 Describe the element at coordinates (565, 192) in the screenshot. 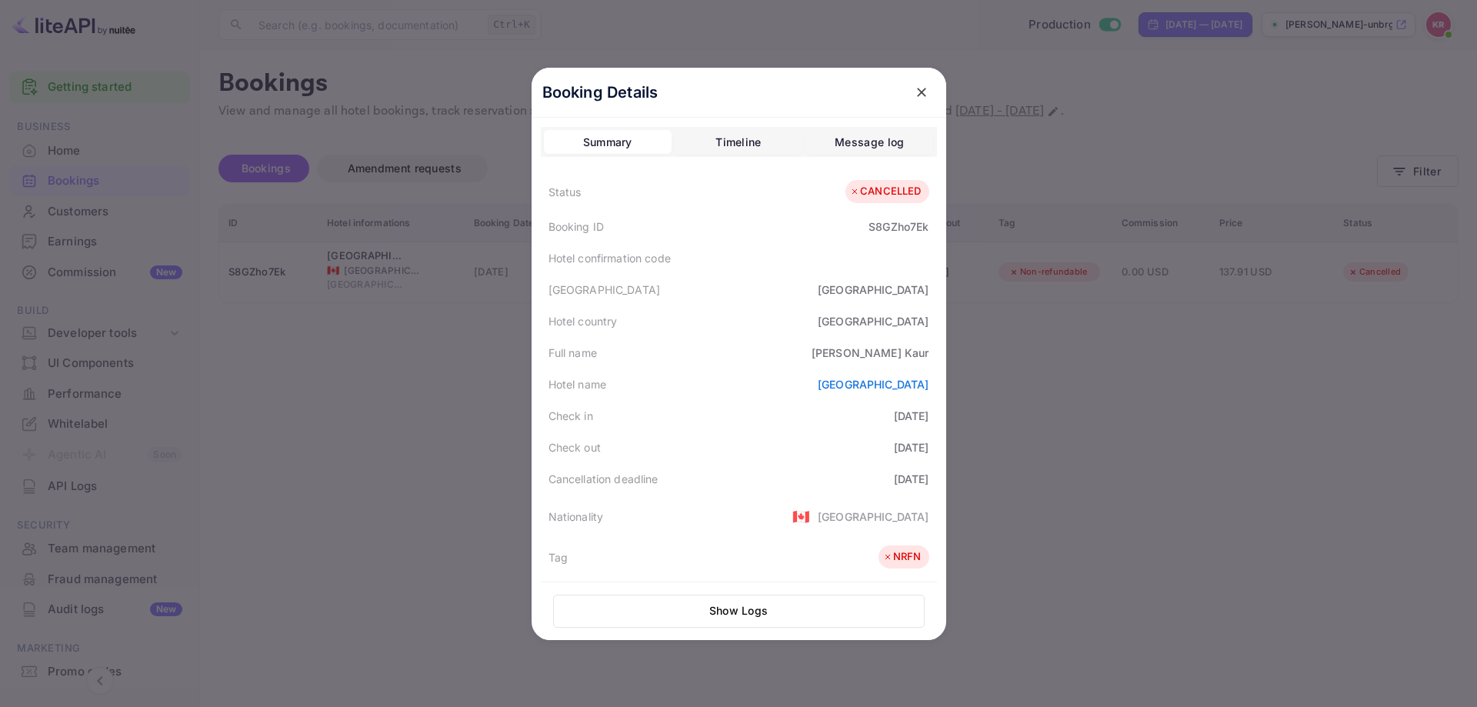

I see `div: Status` at that location.